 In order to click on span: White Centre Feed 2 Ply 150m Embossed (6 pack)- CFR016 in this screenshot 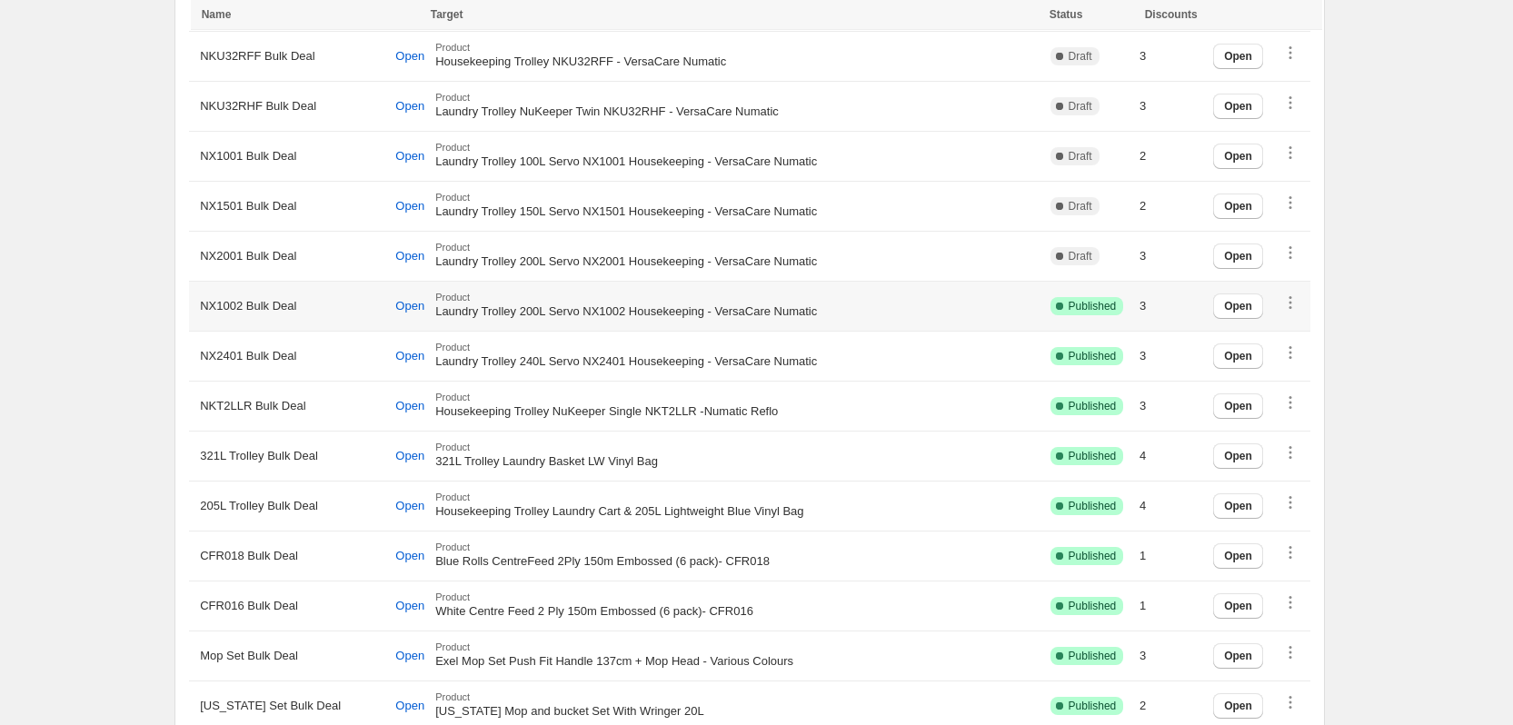, I will do `click(594, 611)`.